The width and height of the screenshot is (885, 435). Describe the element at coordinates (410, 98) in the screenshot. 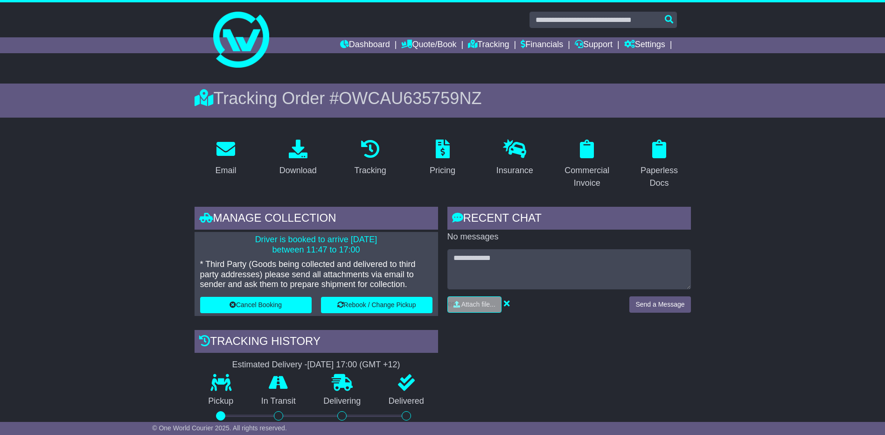

I see `span: OWCAU635759NZ` at that location.